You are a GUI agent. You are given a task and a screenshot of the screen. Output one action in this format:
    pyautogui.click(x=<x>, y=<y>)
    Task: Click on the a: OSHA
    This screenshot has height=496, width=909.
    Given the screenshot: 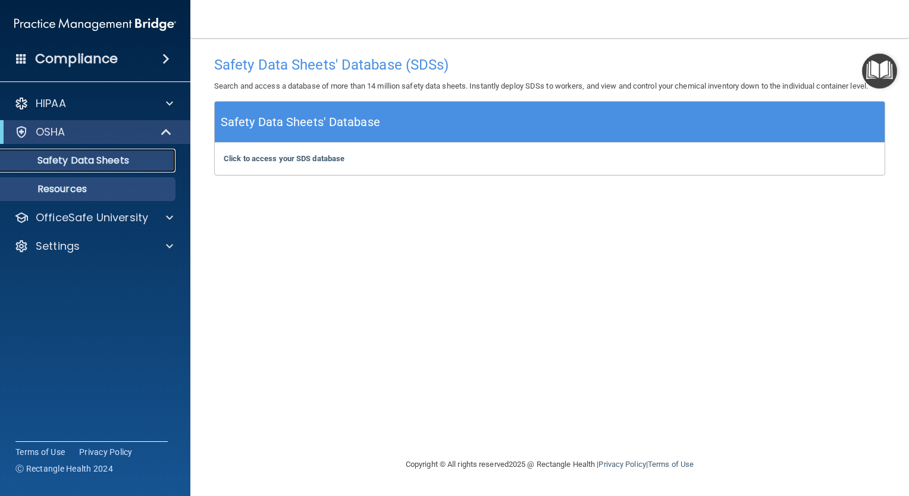 What is the action you would take?
    pyautogui.click(x=93, y=132)
    